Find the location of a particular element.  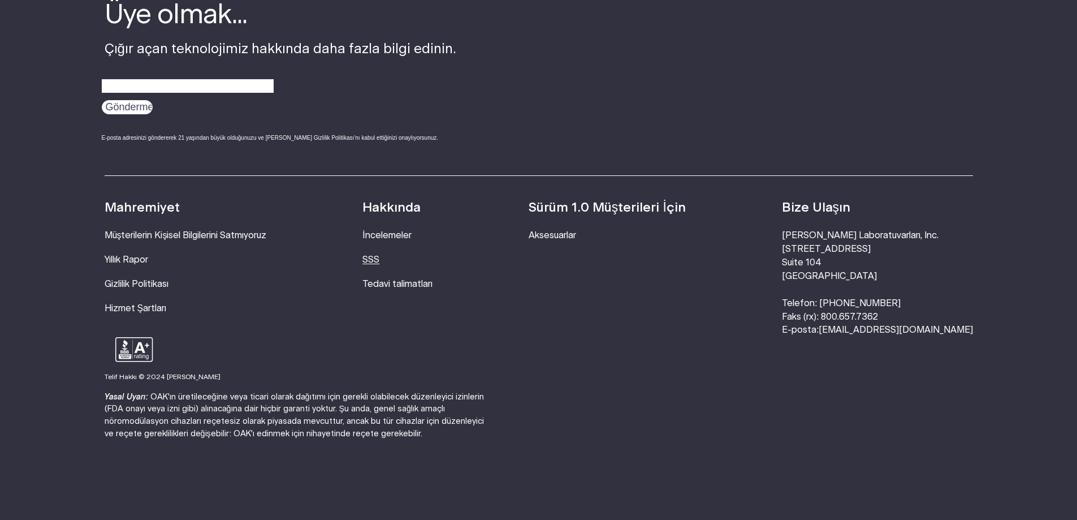

font: İncelemeler is located at coordinates (387, 235).